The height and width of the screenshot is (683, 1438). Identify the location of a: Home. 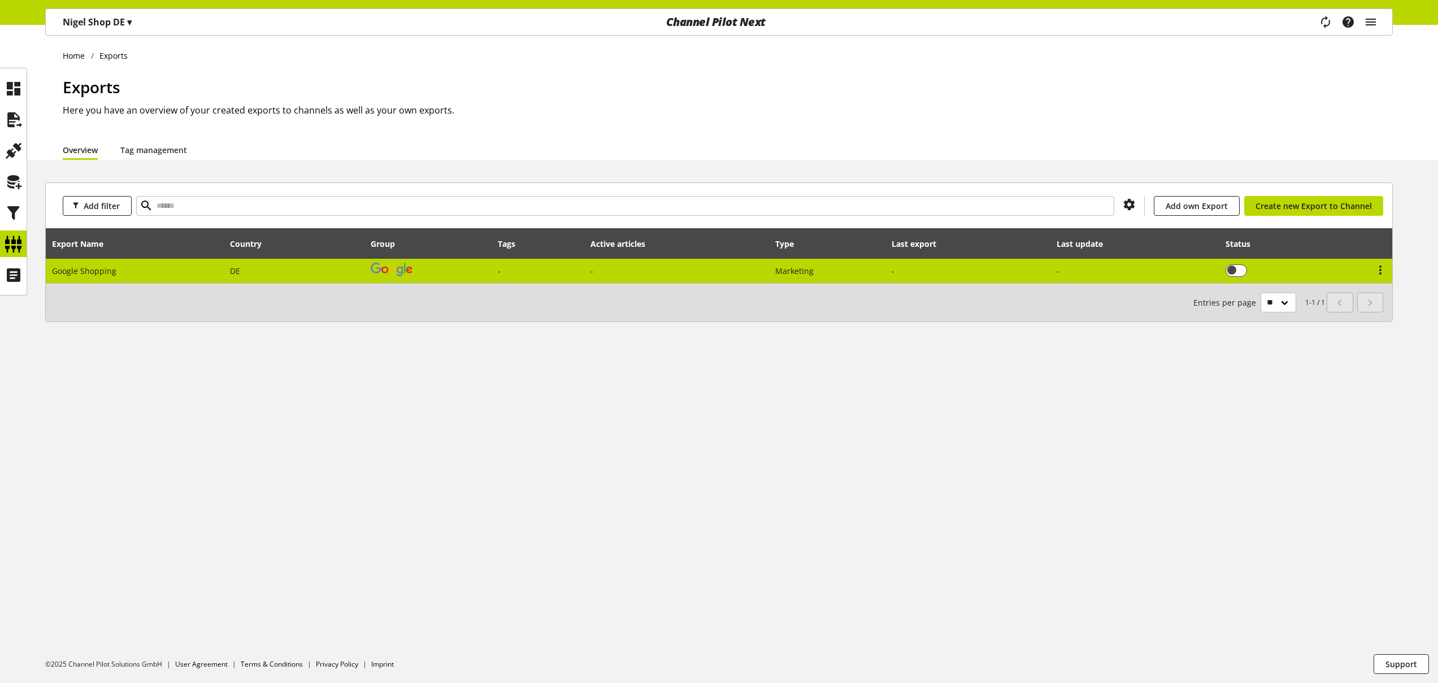
(77, 55).